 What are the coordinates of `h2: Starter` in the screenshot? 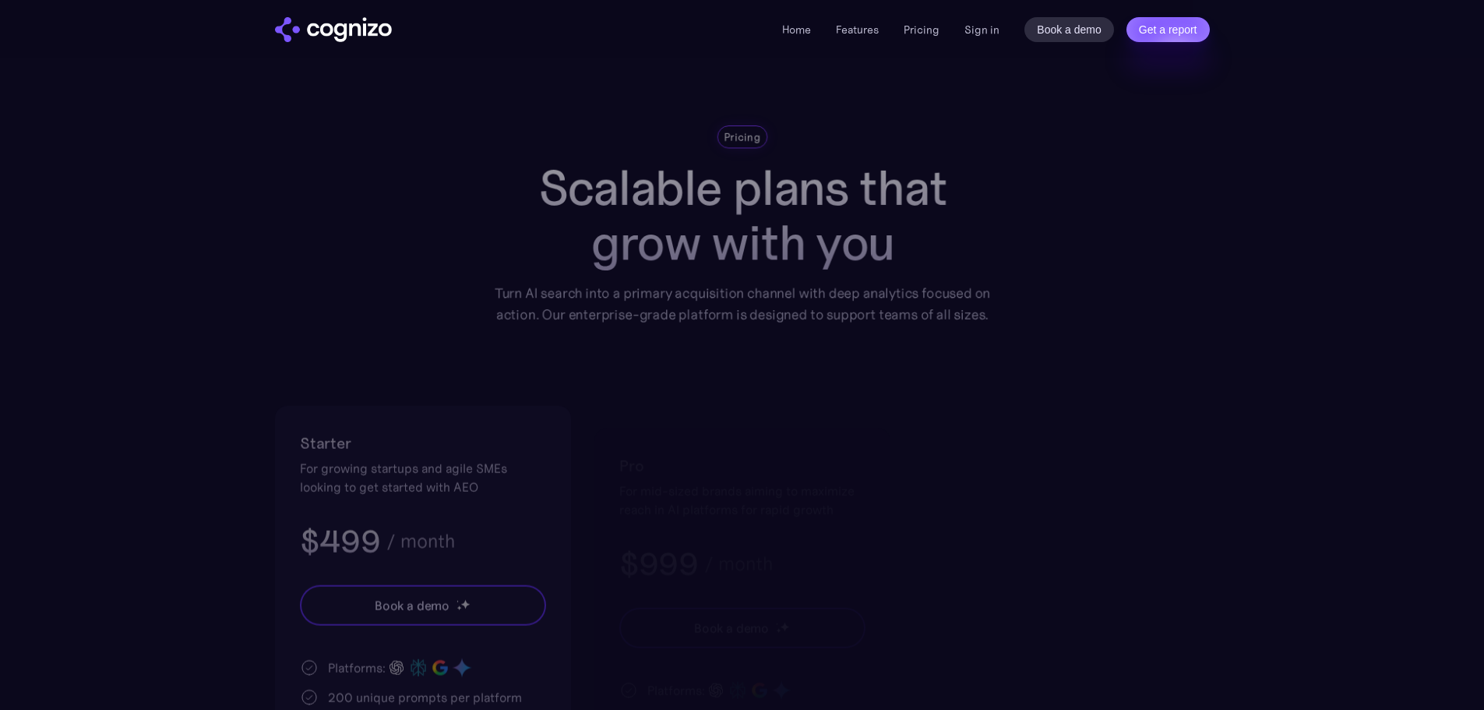 It's located at (423, 443).